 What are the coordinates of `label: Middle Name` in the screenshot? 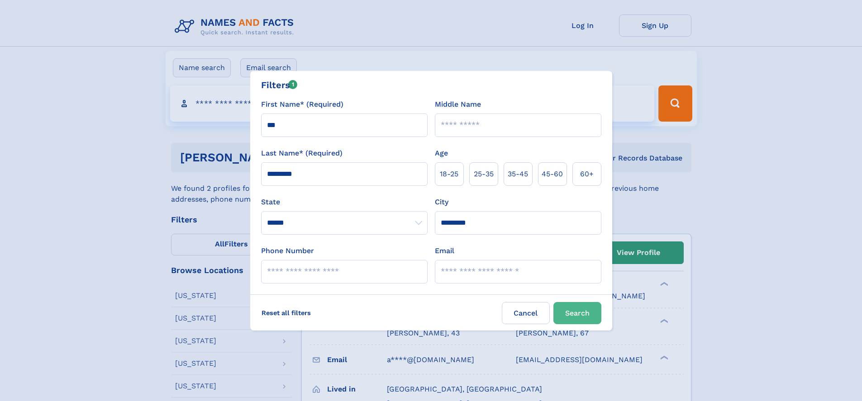 It's located at (458, 104).